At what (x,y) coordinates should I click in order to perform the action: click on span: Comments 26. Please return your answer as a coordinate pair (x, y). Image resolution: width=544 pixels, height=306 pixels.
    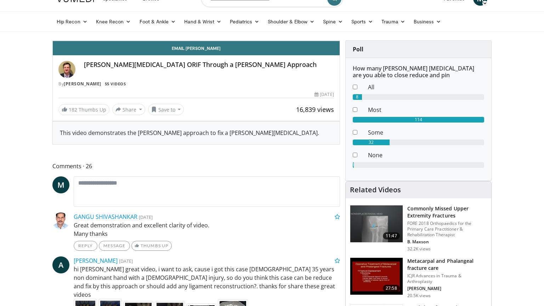
    Looking at the image, I should click on (196, 166).